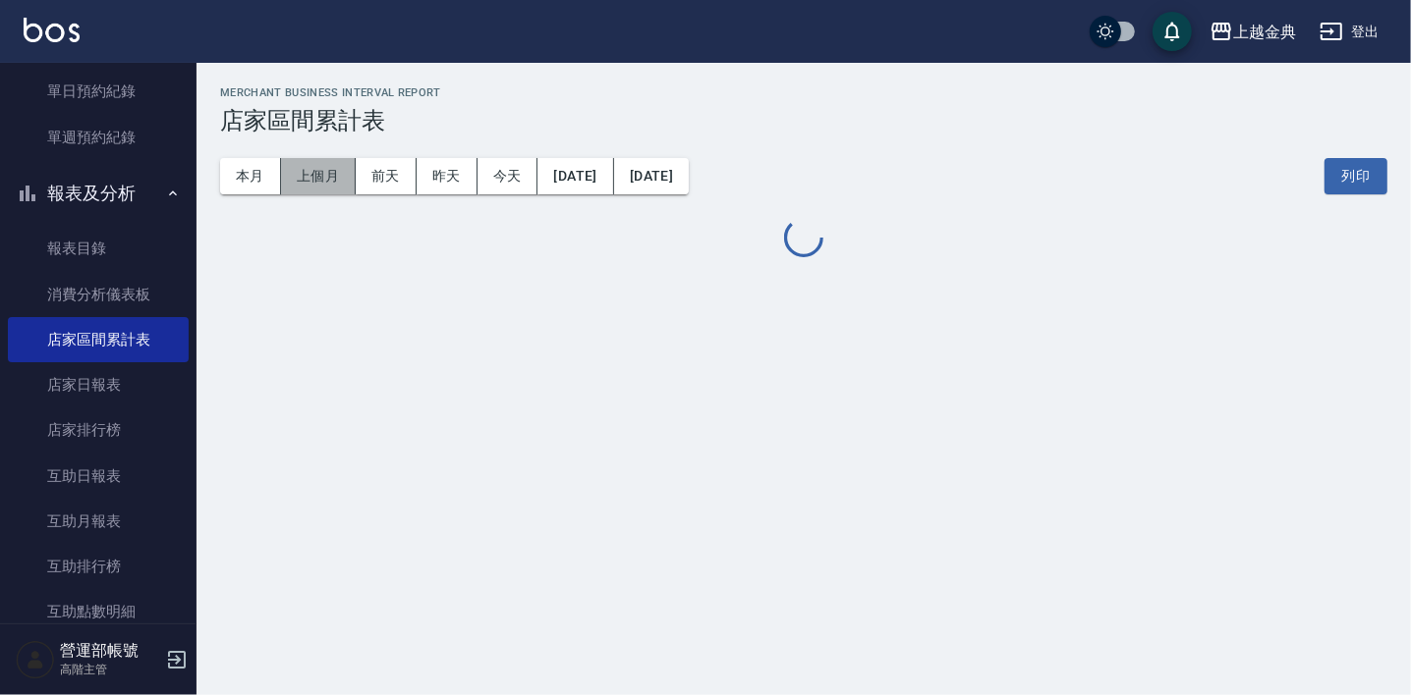  What do you see at coordinates (803, 92) in the screenshot?
I see `h2: Merchant Business Interval Report` at bounding box center [803, 92].